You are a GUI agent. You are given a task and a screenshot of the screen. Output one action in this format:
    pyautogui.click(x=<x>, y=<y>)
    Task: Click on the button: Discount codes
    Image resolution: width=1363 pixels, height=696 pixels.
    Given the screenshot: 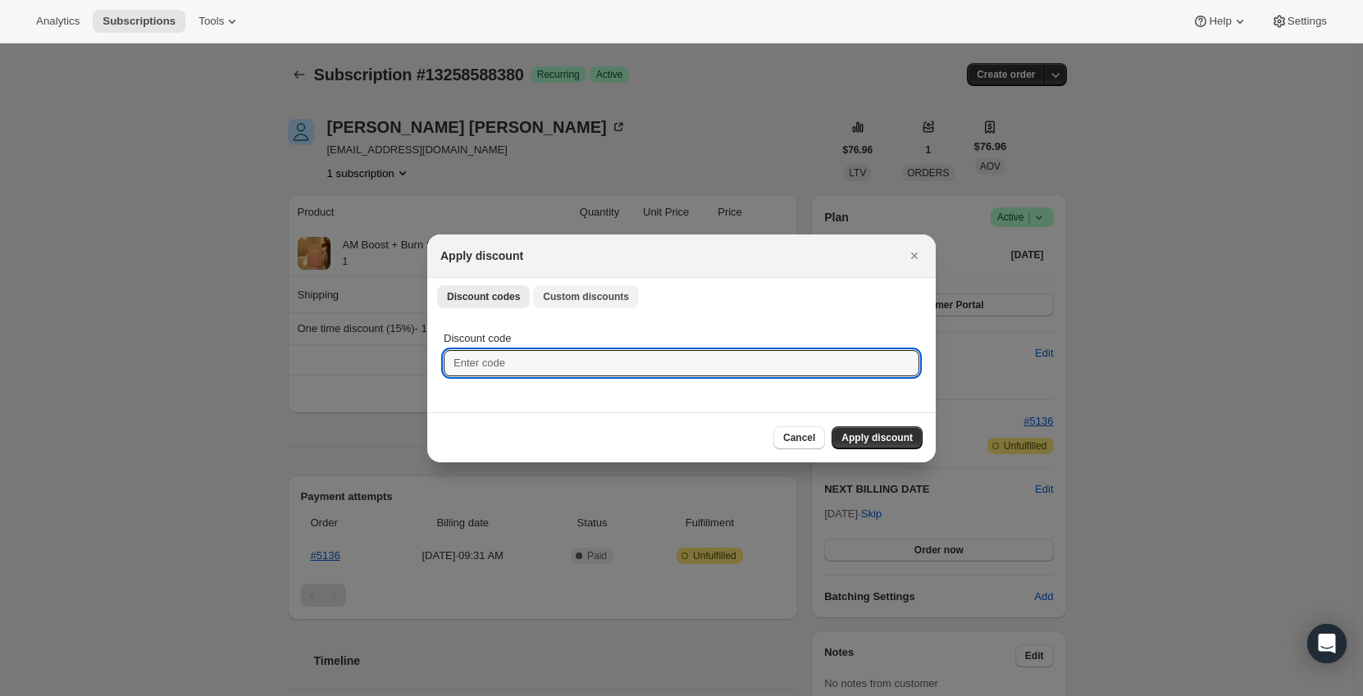 What is the action you would take?
    pyautogui.click(x=483, y=297)
    